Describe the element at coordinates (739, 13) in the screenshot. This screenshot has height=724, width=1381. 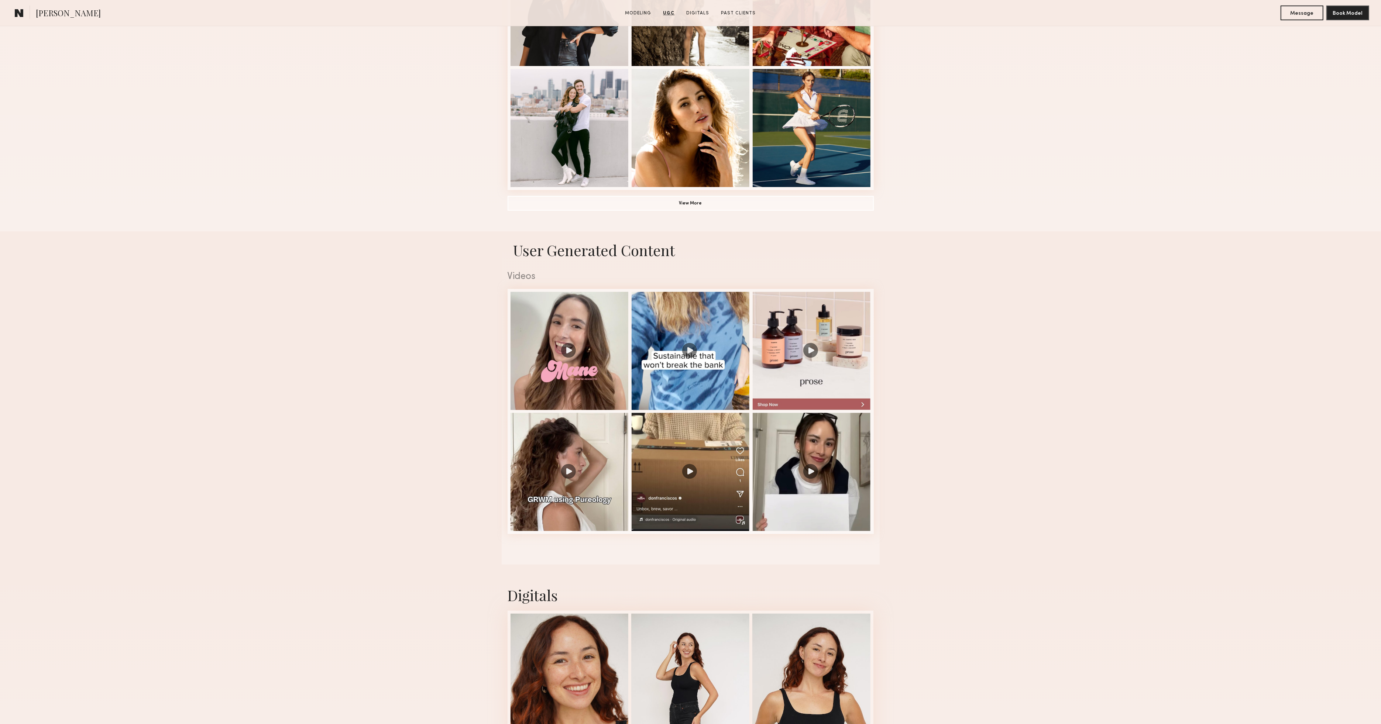
I see `a: Past Clients` at that location.